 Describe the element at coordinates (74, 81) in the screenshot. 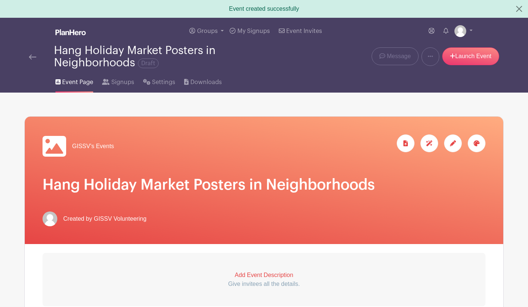

I see `a: Event Page` at that location.